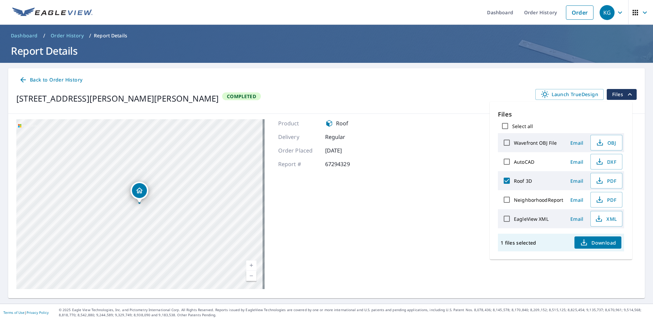 This screenshot has width=653, height=321. I want to click on p: 1 files selected, so click(518, 243).